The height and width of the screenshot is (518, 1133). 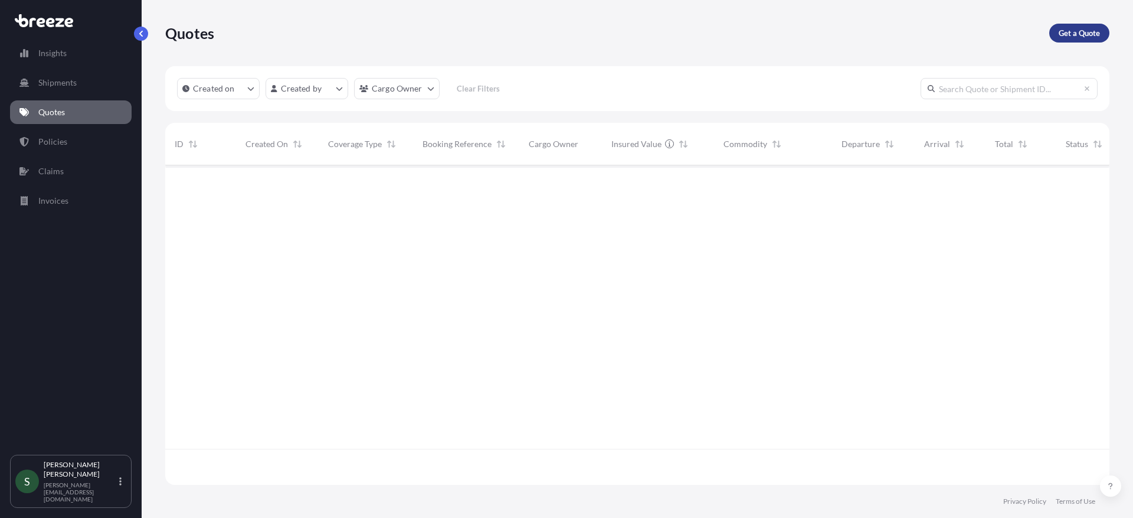 What do you see at coordinates (71, 201) in the screenshot?
I see `a: Invoices` at bounding box center [71, 201].